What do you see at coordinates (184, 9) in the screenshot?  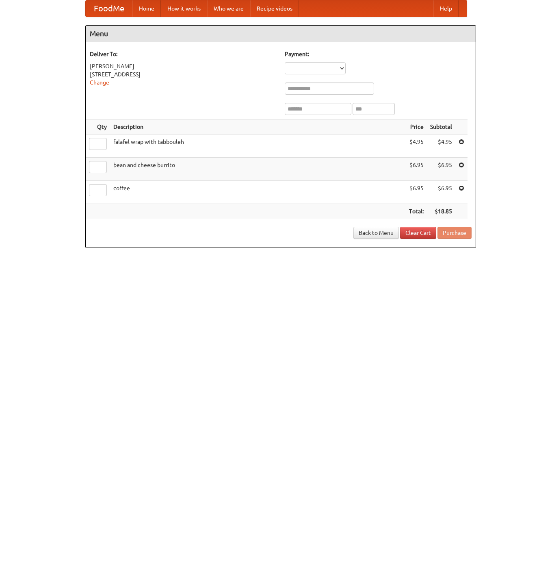 I see `a: How it works` at bounding box center [184, 9].